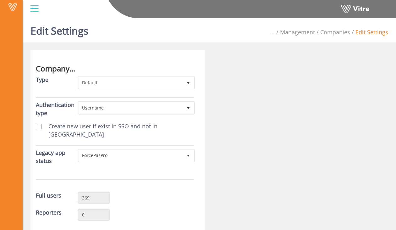 This screenshot has height=230, width=396. I want to click on label: Type, so click(42, 80).